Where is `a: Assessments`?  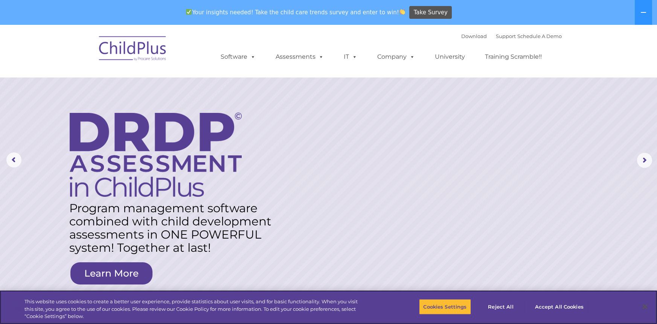
a: Assessments is located at coordinates (300, 57).